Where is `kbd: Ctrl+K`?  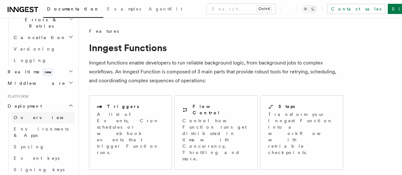 kbd: Ctrl+K is located at coordinates (264, 9).